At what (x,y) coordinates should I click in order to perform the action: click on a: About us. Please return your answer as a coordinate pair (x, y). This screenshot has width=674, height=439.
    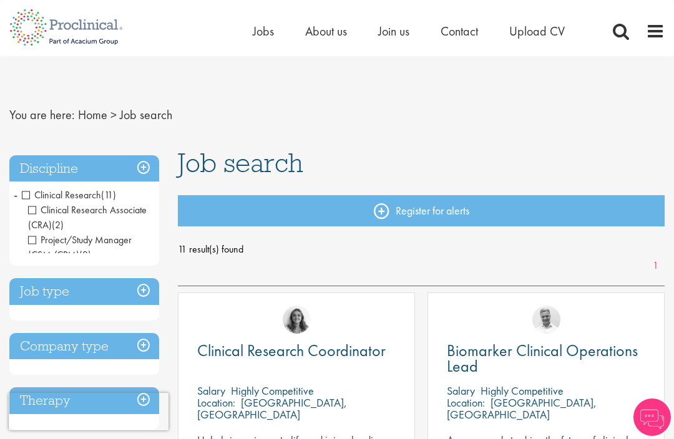
    Looking at the image, I should click on (326, 31).